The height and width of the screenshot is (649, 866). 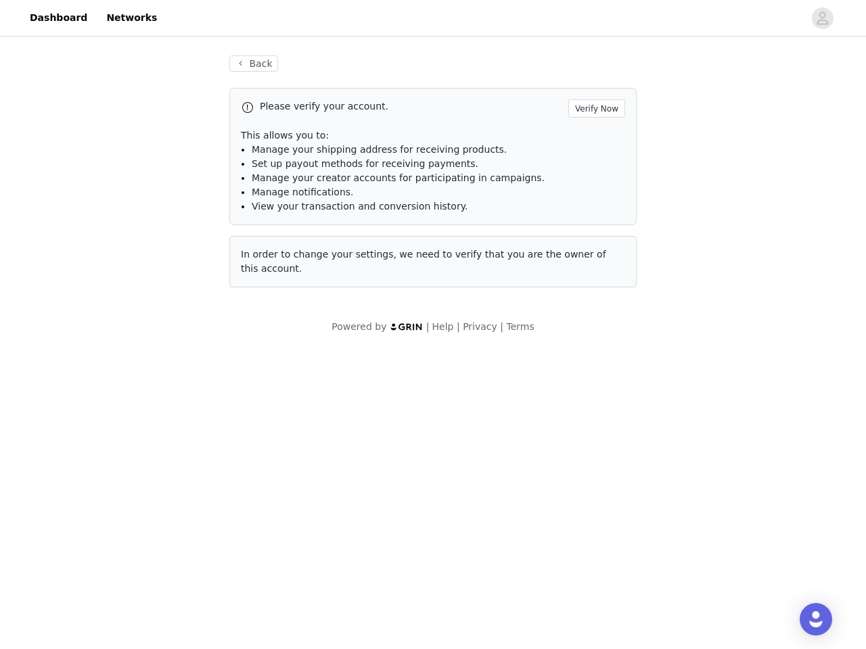 I want to click on span: In order to change your settings, we need to verify that you are the owner of this account., so click(x=423, y=261).